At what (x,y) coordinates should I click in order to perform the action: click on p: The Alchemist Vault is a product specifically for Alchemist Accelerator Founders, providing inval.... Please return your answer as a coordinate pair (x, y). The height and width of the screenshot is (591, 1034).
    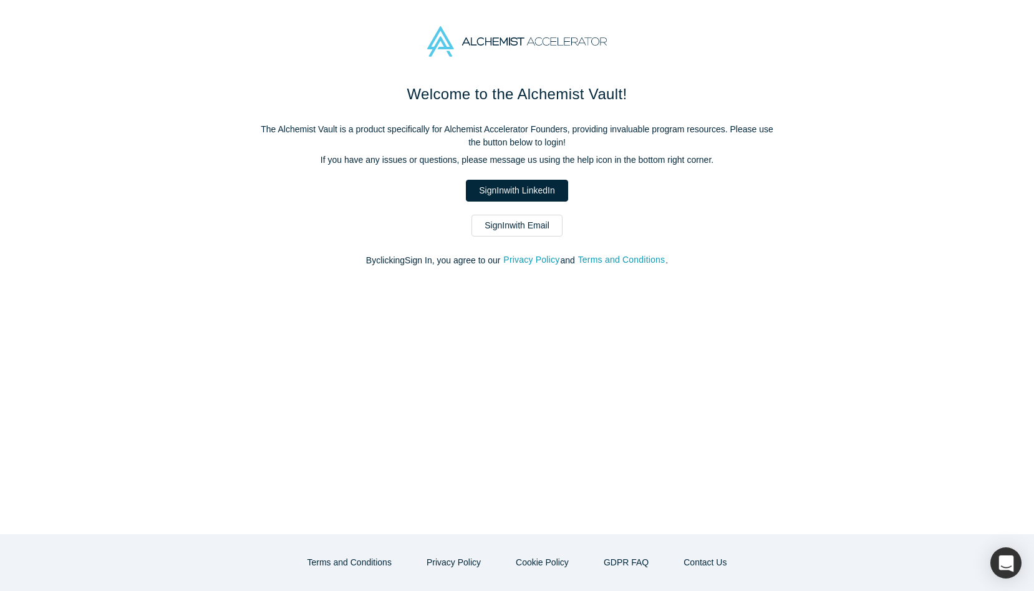
    Looking at the image, I should click on (517, 136).